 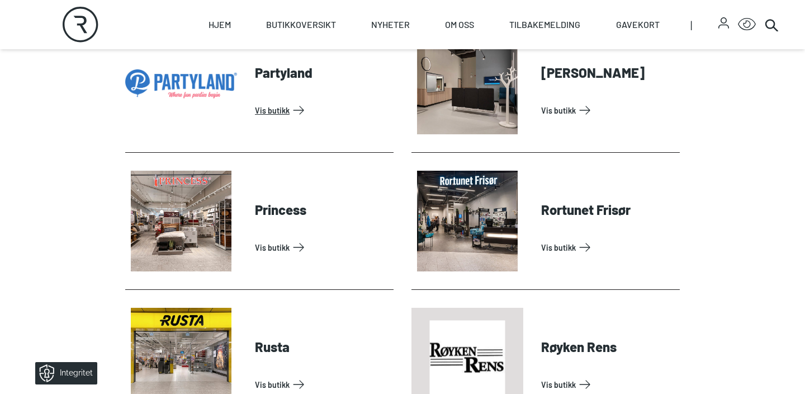 What do you see at coordinates (608, 384) in the screenshot?
I see `a: Vis Butikk: Røyken Rens` at bounding box center [608, 384].